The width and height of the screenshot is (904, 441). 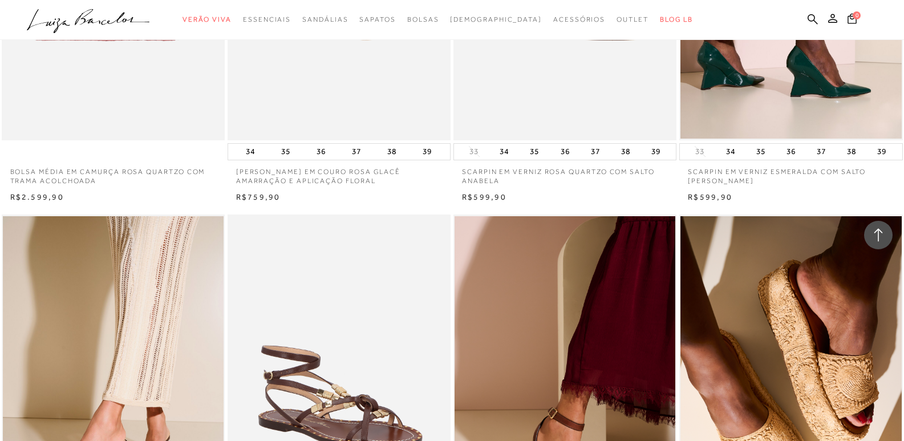 I want to click on p: BOLSA MÉDIA EM CAMURÇA ROSA QUARTZO COM TRAMA ACOLCHOADA, so click(x=113, y=173).